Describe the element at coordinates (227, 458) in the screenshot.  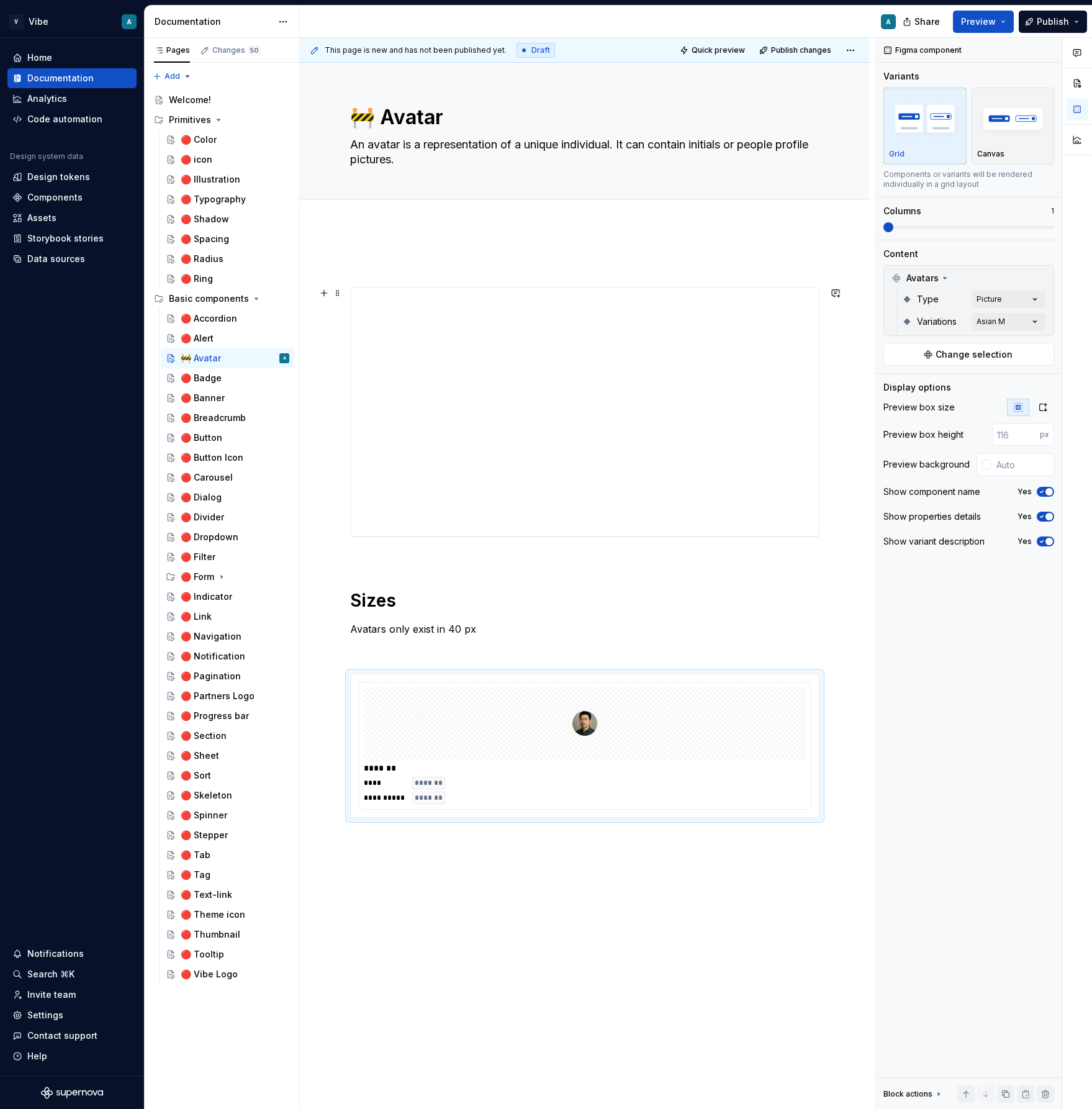
I see `a: 🔴 Button Icon` at that location.